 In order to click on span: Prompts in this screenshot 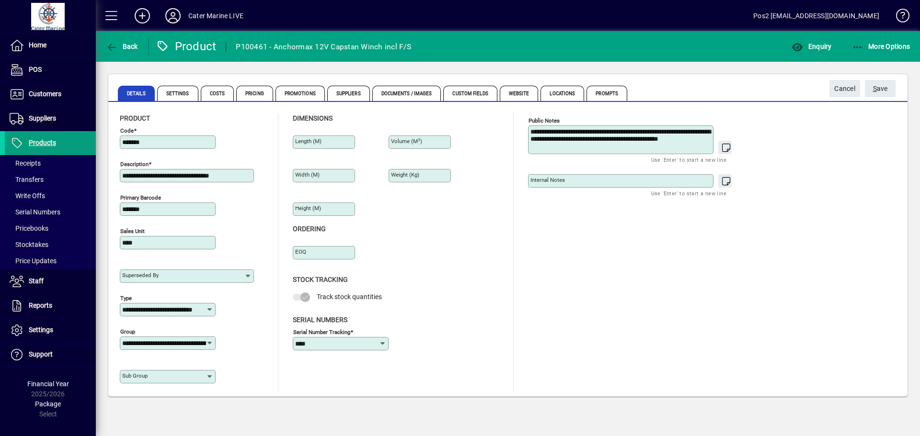, I will do `click(606, 93)`.